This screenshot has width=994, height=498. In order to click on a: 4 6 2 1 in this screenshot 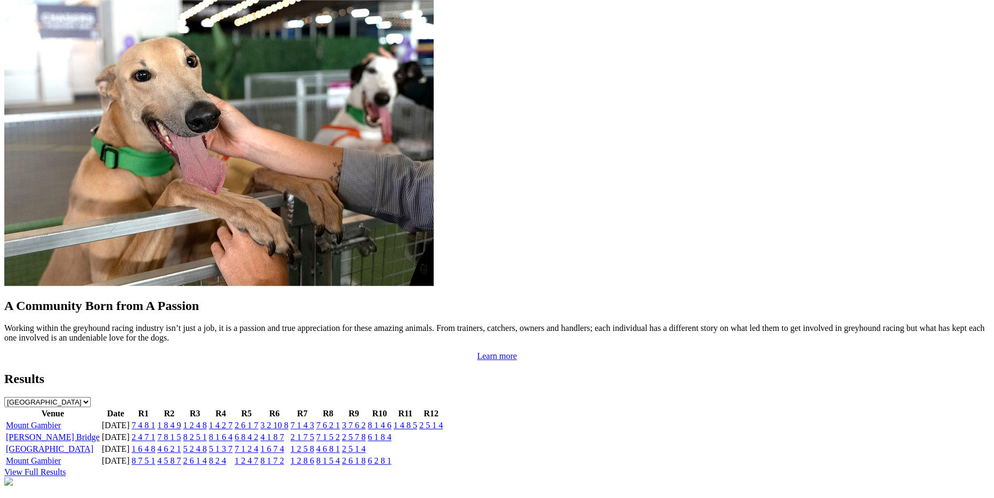, I will do `click(169, 448)`.